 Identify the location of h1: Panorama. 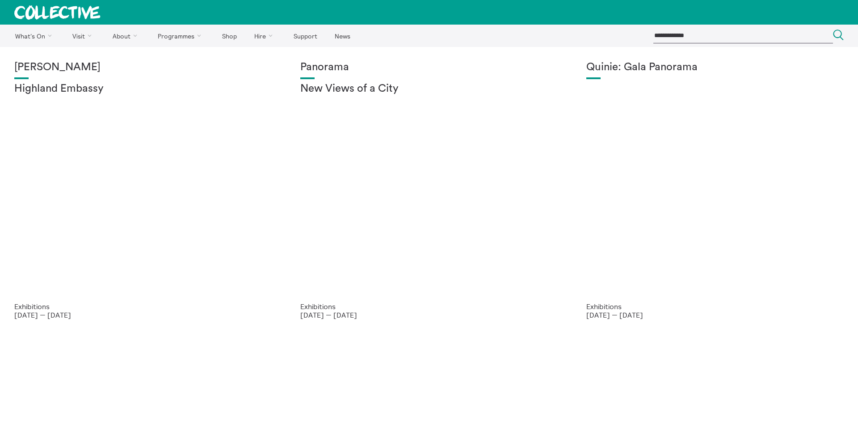
(429, 68).